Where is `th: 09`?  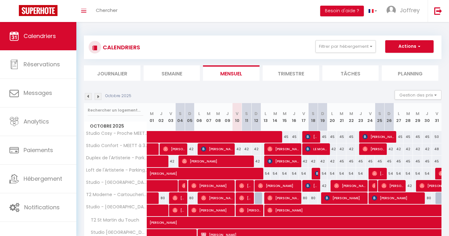 th: 09 is located at coordinates (228, 117).